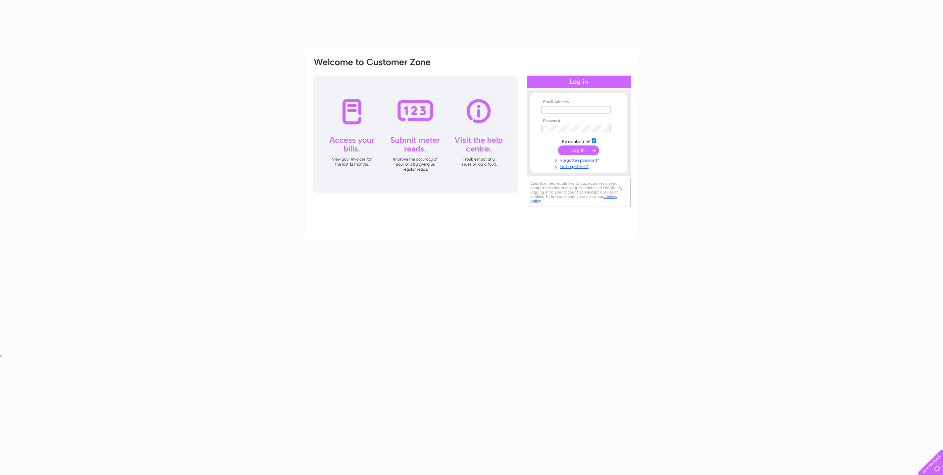 Image resolution: width=943 pixels, height=475 pixels. What do you see at coordinates (579, 102) in the screenshot?
I see `th: Email Address:` at bounding box center [579, 102].